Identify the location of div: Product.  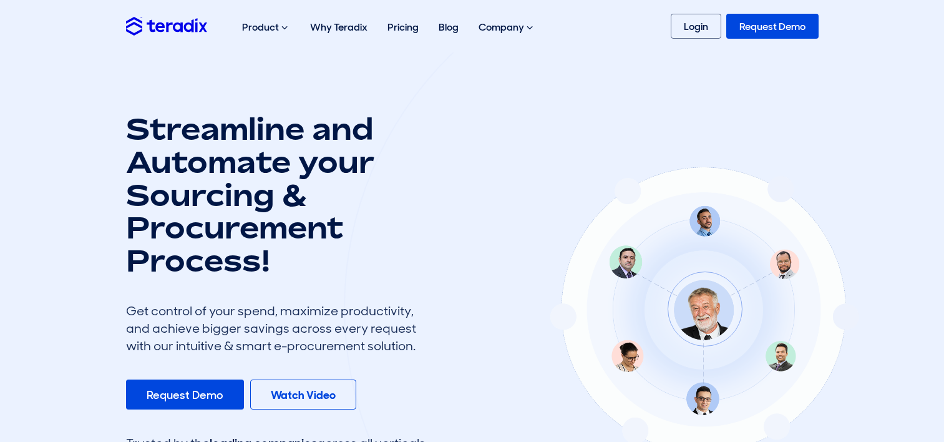
(266, 27).